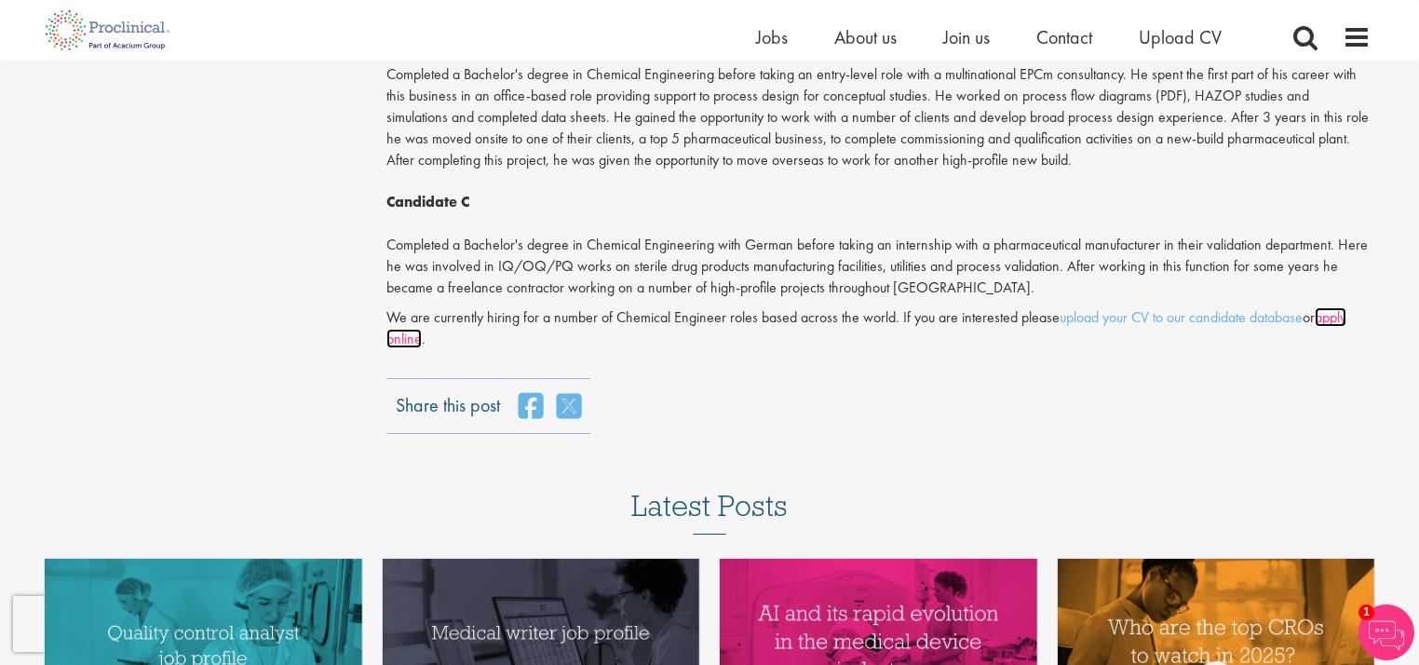 This screenshot has width=1419, height=665. Describe the element at coordinates (1179, 37) in the screenshot. I see `span: Upload CV` at that location.